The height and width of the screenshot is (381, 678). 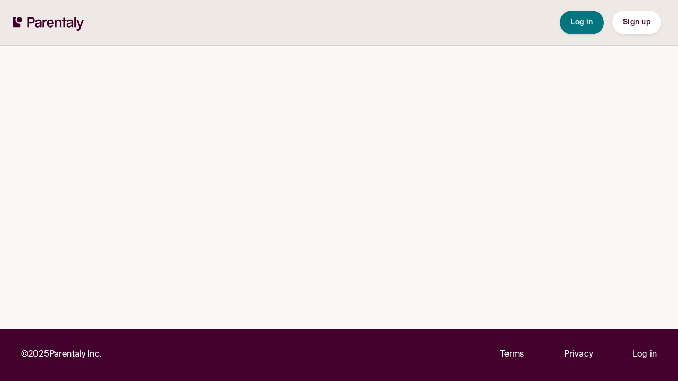 I want to click on button: Log in, so click(x=582, y=22).